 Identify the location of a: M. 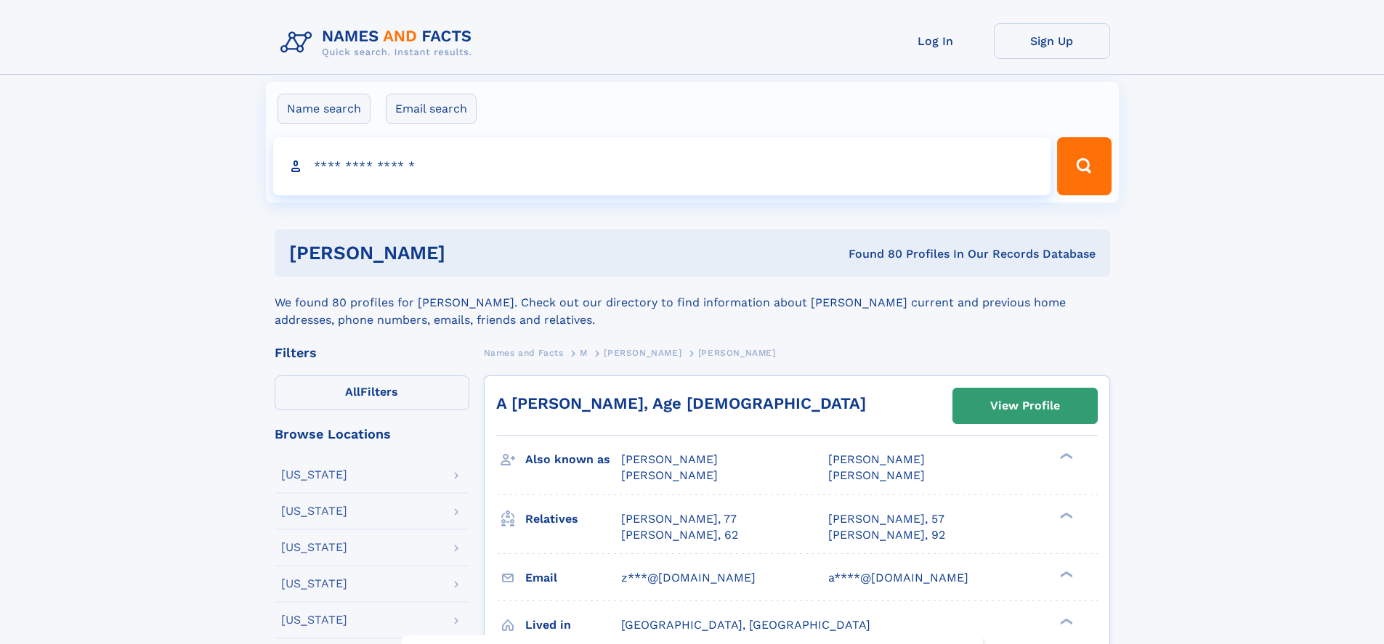
(583, 352).